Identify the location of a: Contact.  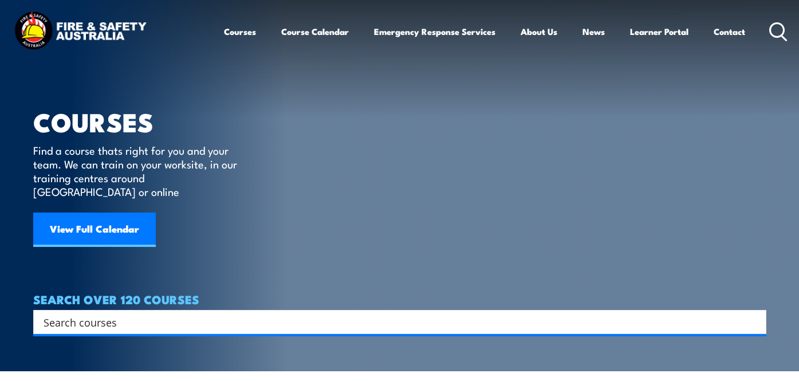
(729, 32).